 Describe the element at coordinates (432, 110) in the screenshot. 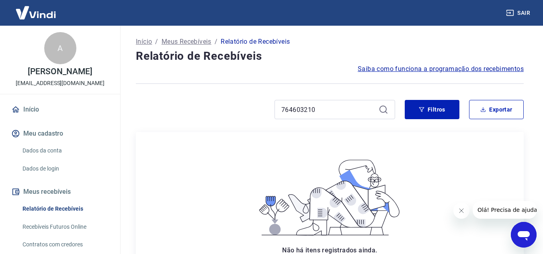

I see `button: Filtros` at that location.